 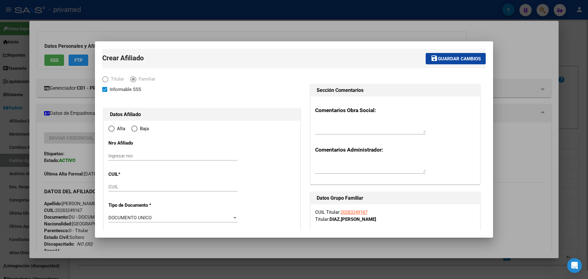 I want to click on p: Tipo de Documento *, so click(x=136, y=205).